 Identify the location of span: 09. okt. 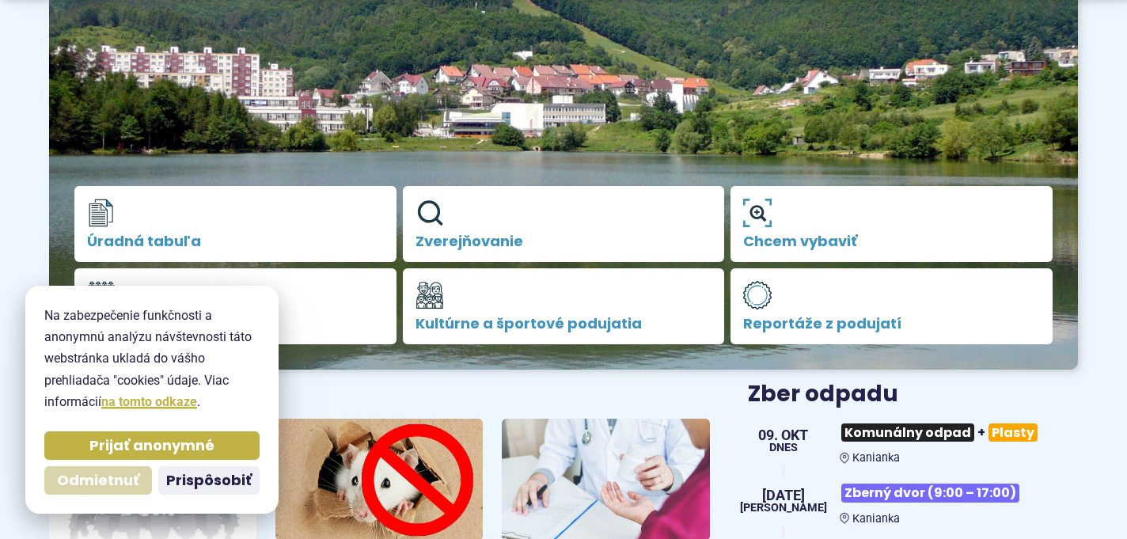
(783, 435).